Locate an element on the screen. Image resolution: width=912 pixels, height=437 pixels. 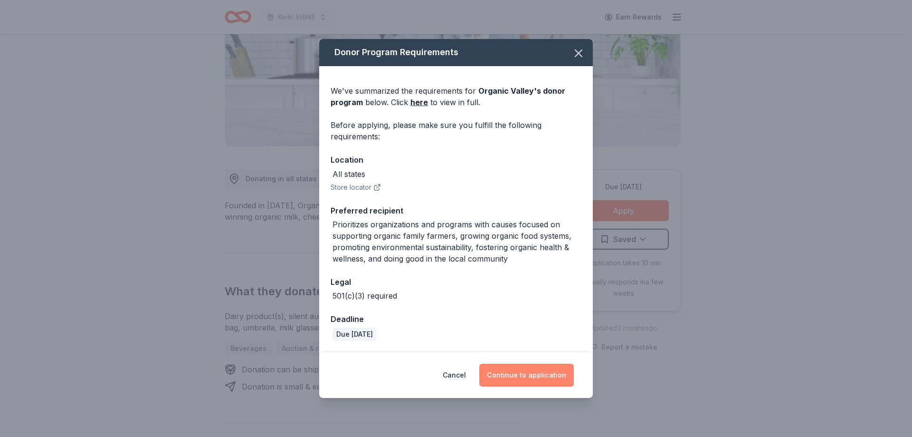
div: Before applying, please make sure you fulfill the following requirements: is located at coordinates (456, 131).